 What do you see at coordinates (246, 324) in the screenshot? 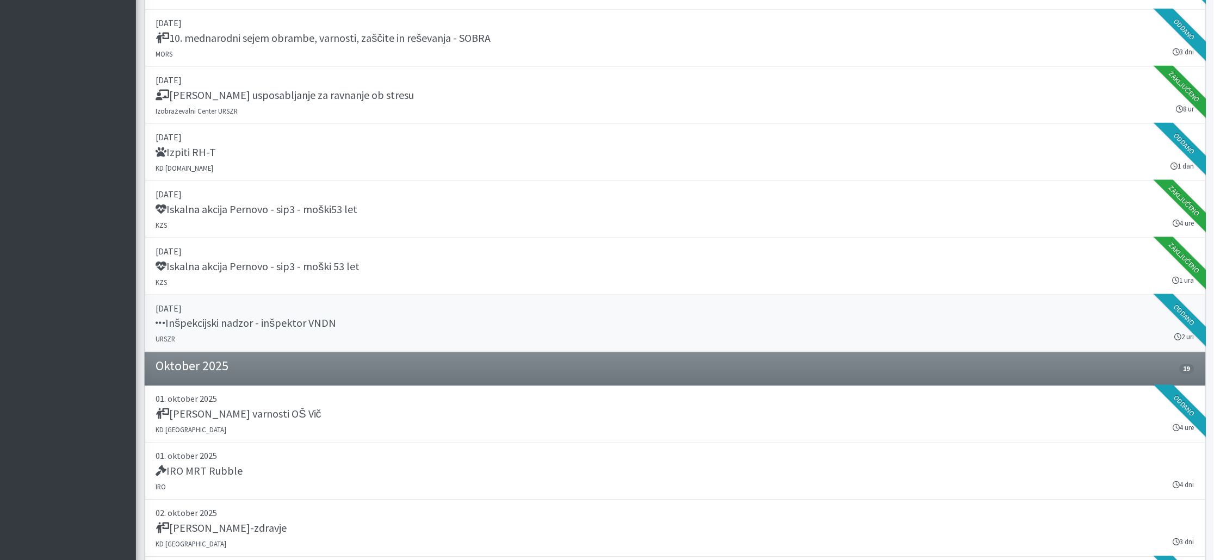
I see `h5: Inšpekcijski nadzor - inšpektor VNDN` at bounding box center [246, 324].